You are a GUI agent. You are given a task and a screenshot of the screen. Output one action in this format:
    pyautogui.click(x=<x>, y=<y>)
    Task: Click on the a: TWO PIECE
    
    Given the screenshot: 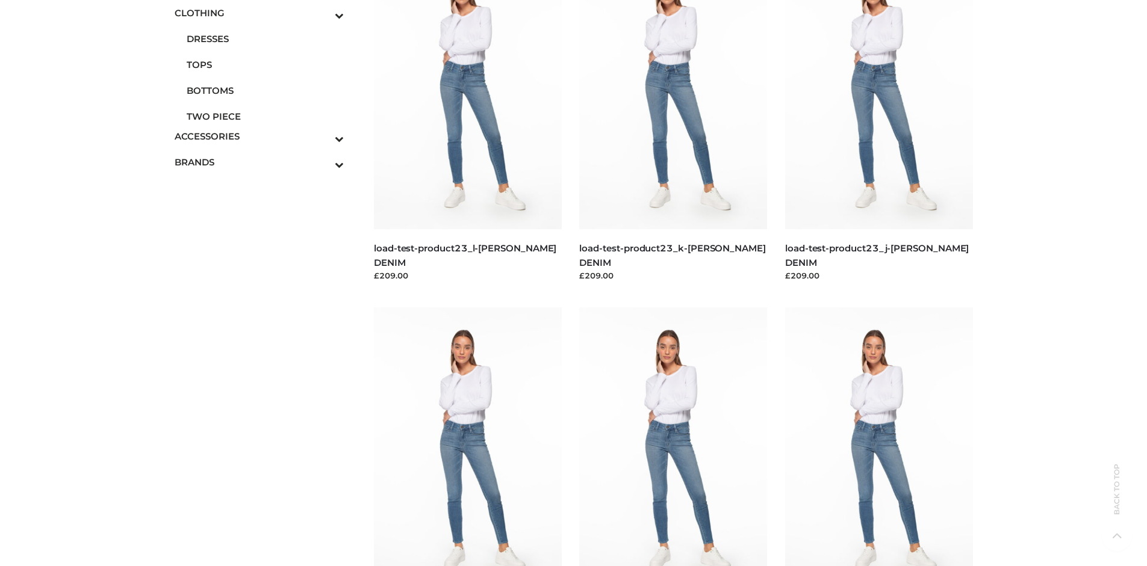 What is the action you would take?
    pyautogui.click(x=265, y=116)
    